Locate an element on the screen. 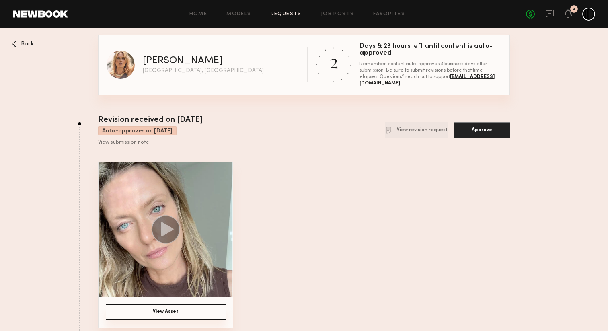 This screenshot has width=608, height=331. button: Approve is located at coordinates (482, 130).